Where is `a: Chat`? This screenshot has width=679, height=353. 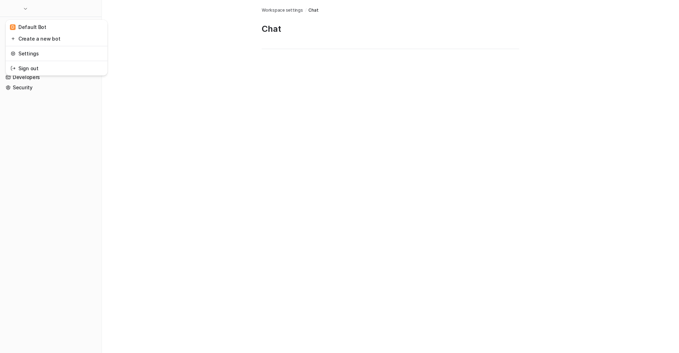 a: Chat is located at coordinates (313, 10).